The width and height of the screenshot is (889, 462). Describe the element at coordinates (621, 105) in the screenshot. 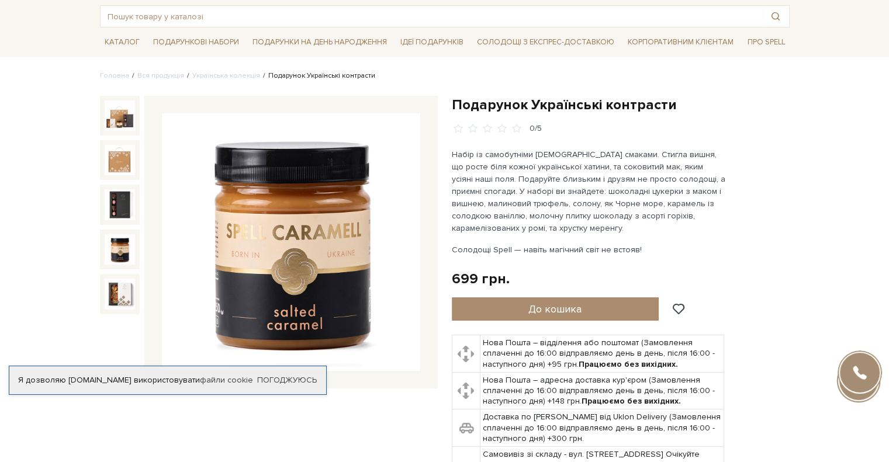

I see `h1: Подарунок Українські контрасти` at that location.